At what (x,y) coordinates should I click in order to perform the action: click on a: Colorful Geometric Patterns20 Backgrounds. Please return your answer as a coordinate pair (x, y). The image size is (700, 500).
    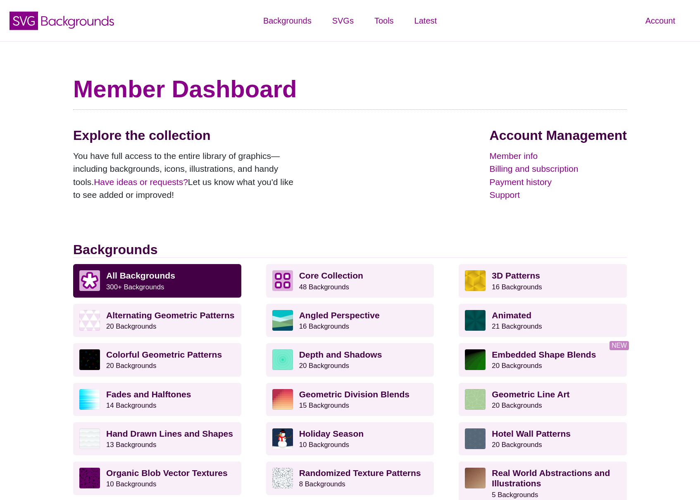
    Looking at the image, I should click on (157, 359).